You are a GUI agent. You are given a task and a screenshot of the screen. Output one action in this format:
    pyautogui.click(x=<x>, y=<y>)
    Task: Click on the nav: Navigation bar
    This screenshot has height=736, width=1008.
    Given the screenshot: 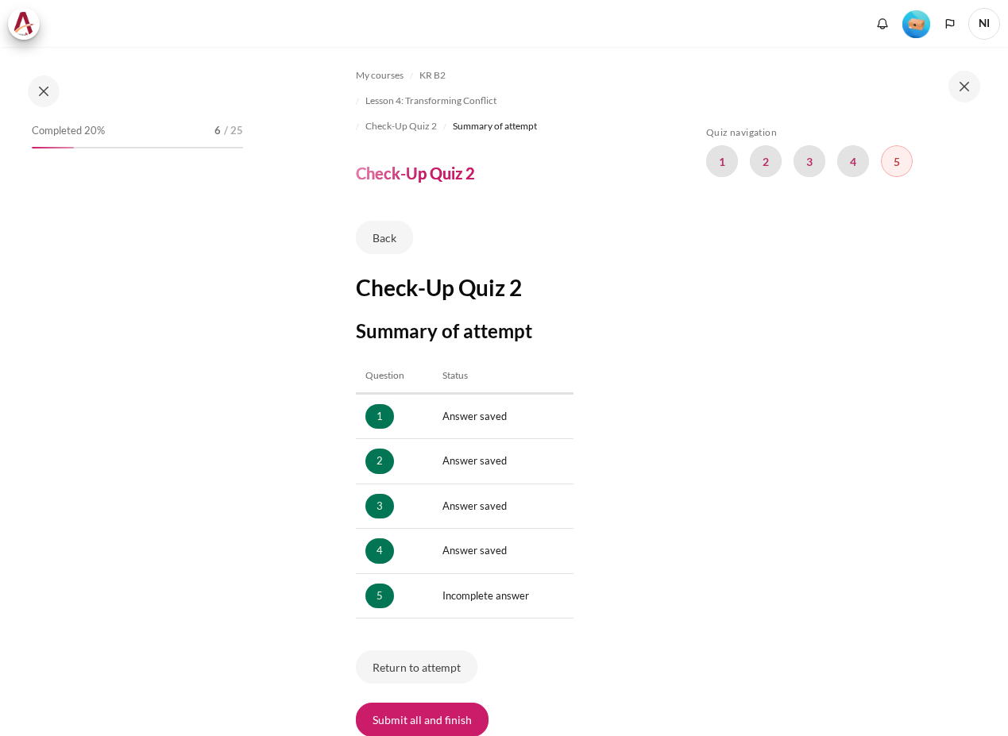 What is the action you would take?
    pyautogui.click(x=465, y=101)
    